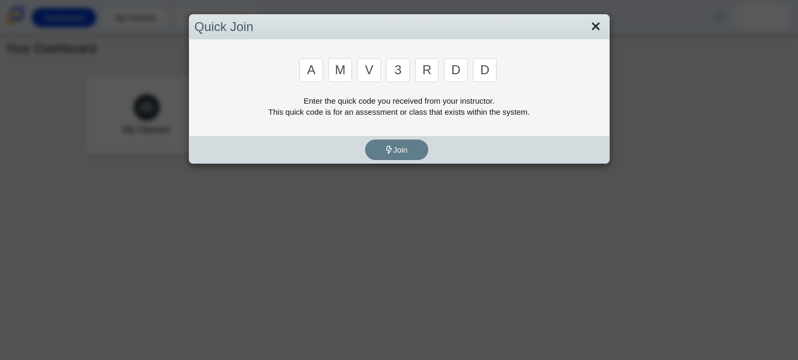 The image size is (798, 360). What do you see at coordinates (400, 27) in the screenshot?
I see `div: Quick Join` at bounding box center [400, 27].